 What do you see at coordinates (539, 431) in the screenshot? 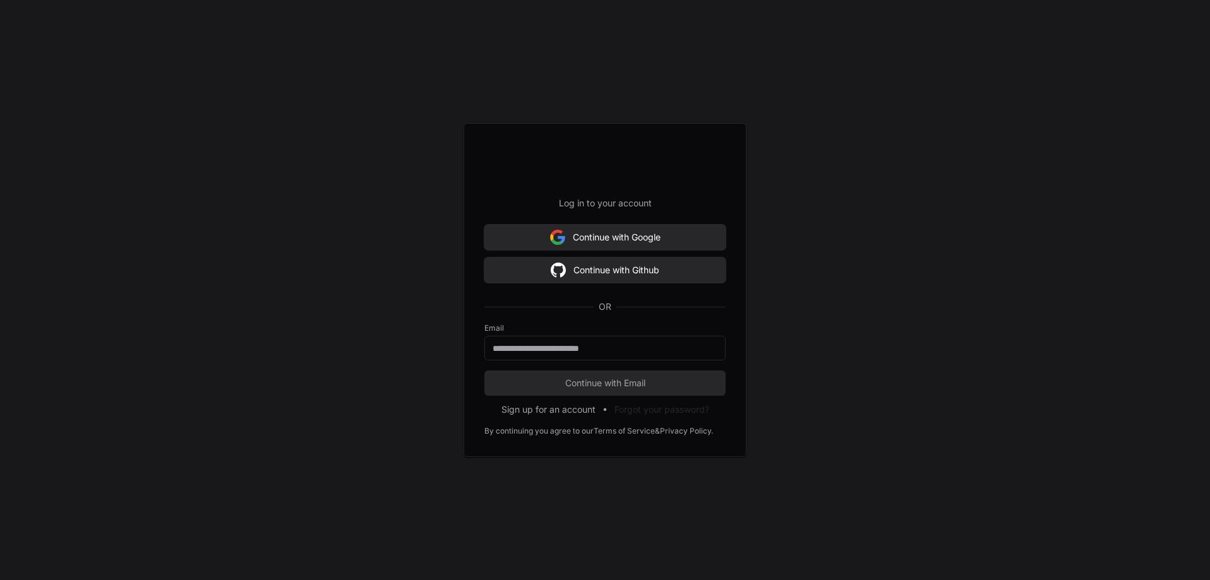
I see `div: By continuing you agree to our` at bounding box center [539, 431].